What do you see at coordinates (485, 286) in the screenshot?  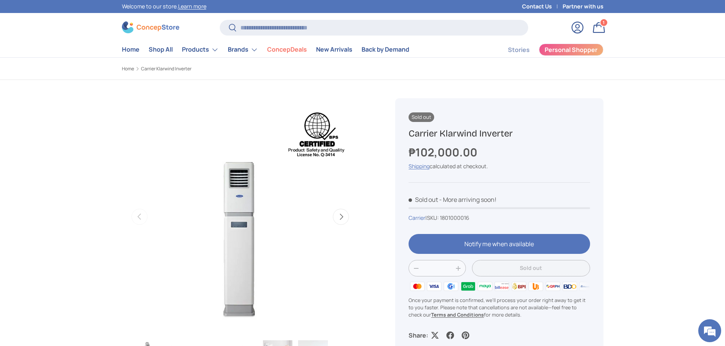 I see `img: maya` at bounding box center [485, 286].